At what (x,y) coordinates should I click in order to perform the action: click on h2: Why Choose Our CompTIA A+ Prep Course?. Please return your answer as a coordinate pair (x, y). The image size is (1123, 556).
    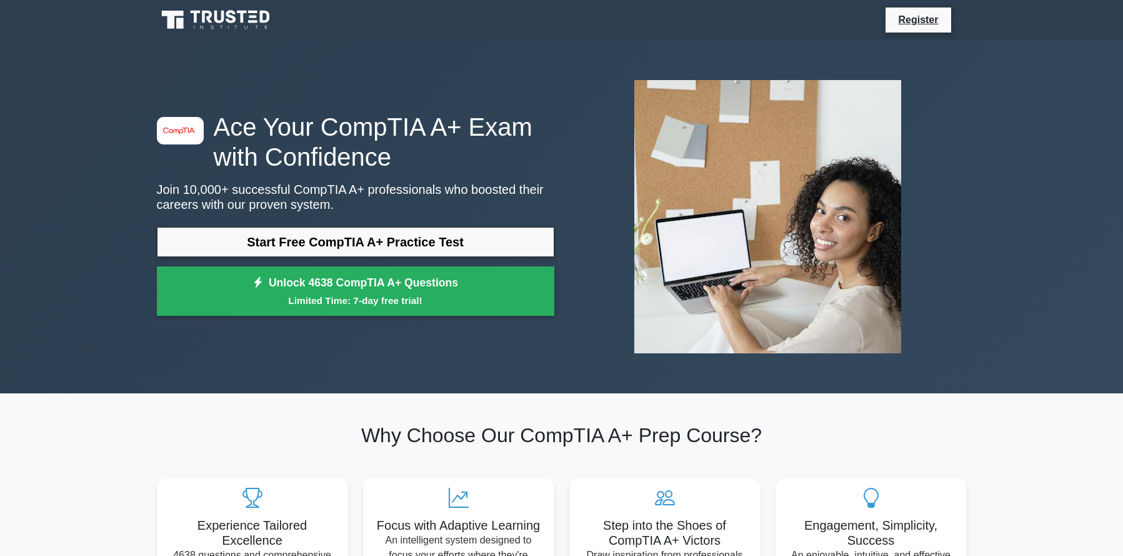
    Looking at the image, I should click on (562, 435).